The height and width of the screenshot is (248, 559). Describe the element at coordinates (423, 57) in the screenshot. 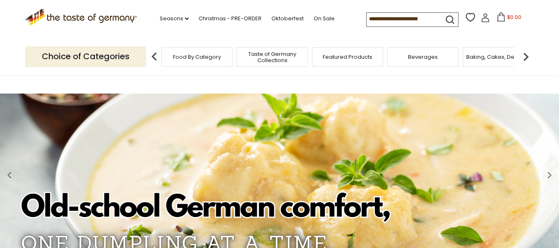

I see `a: Beverages` at that location.